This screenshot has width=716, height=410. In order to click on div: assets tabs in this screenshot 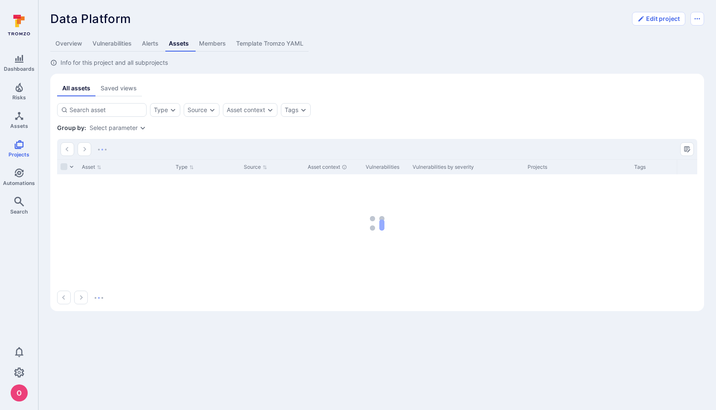, I will do `click(377, 88)`.